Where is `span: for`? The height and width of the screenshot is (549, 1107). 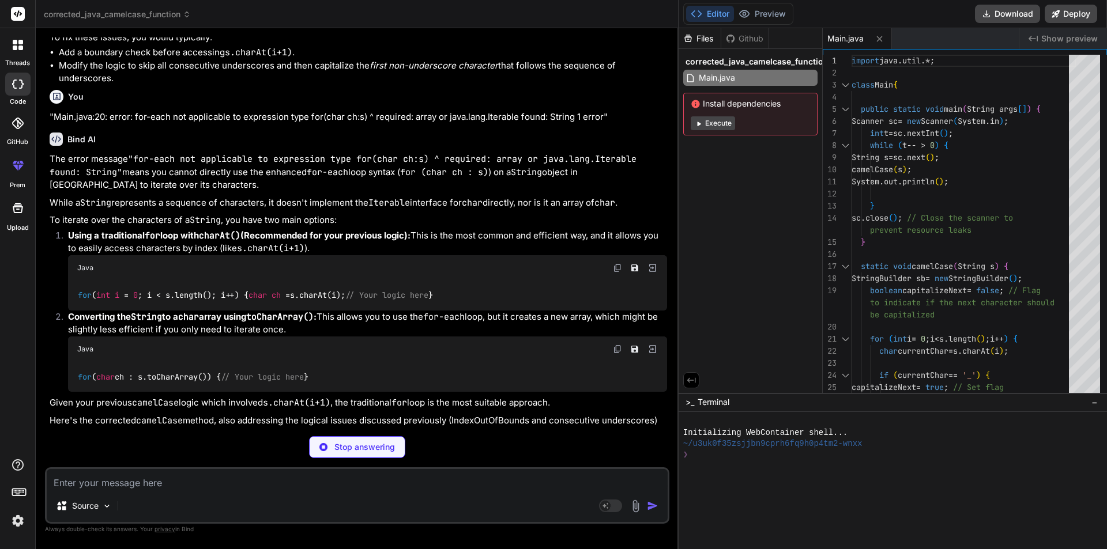
span: for is located at coordinates (877, 339).